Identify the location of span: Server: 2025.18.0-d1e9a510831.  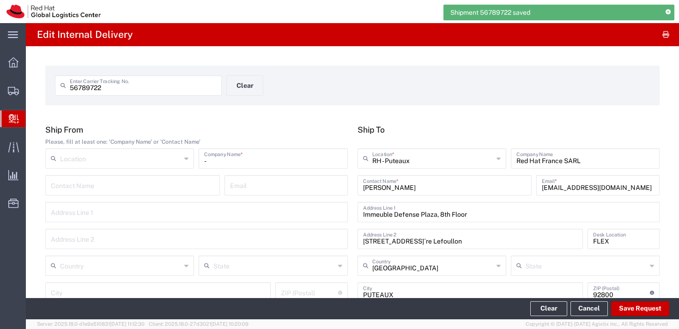
(91, 324).